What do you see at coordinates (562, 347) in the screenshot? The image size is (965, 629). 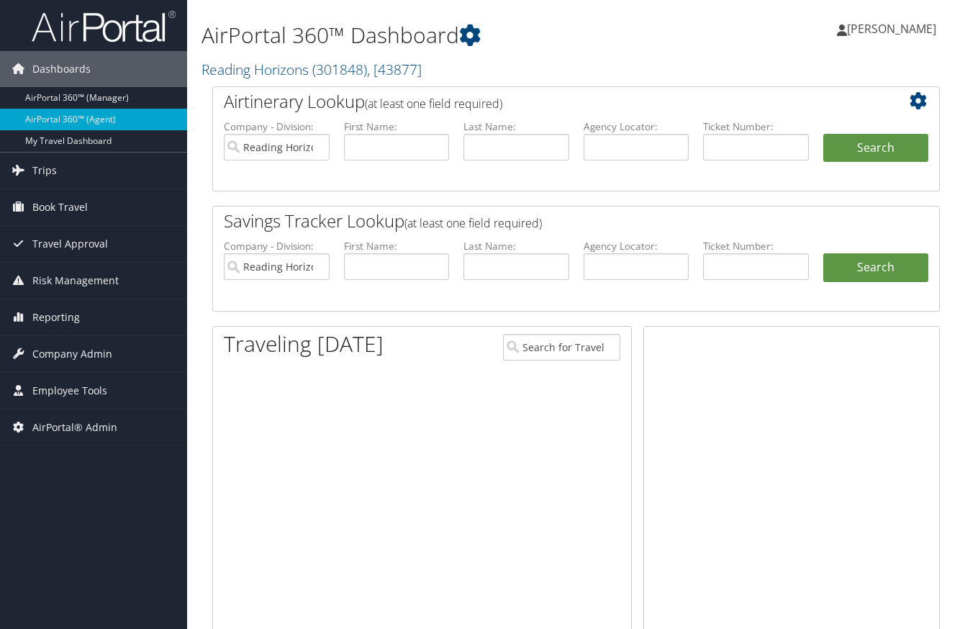 I see `input: Search for Traveler` at bounding box center [562, 347].